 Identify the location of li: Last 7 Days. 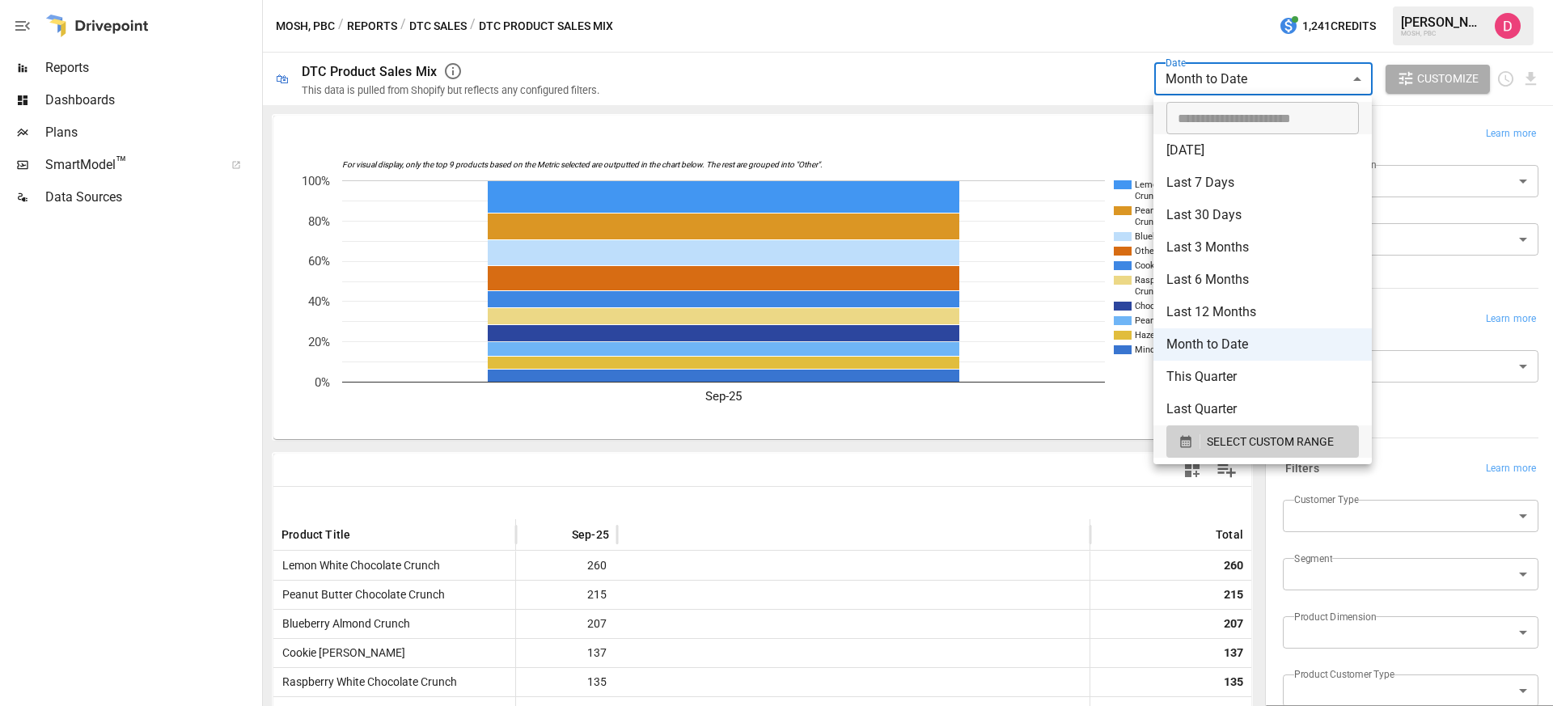
(1263, 183).